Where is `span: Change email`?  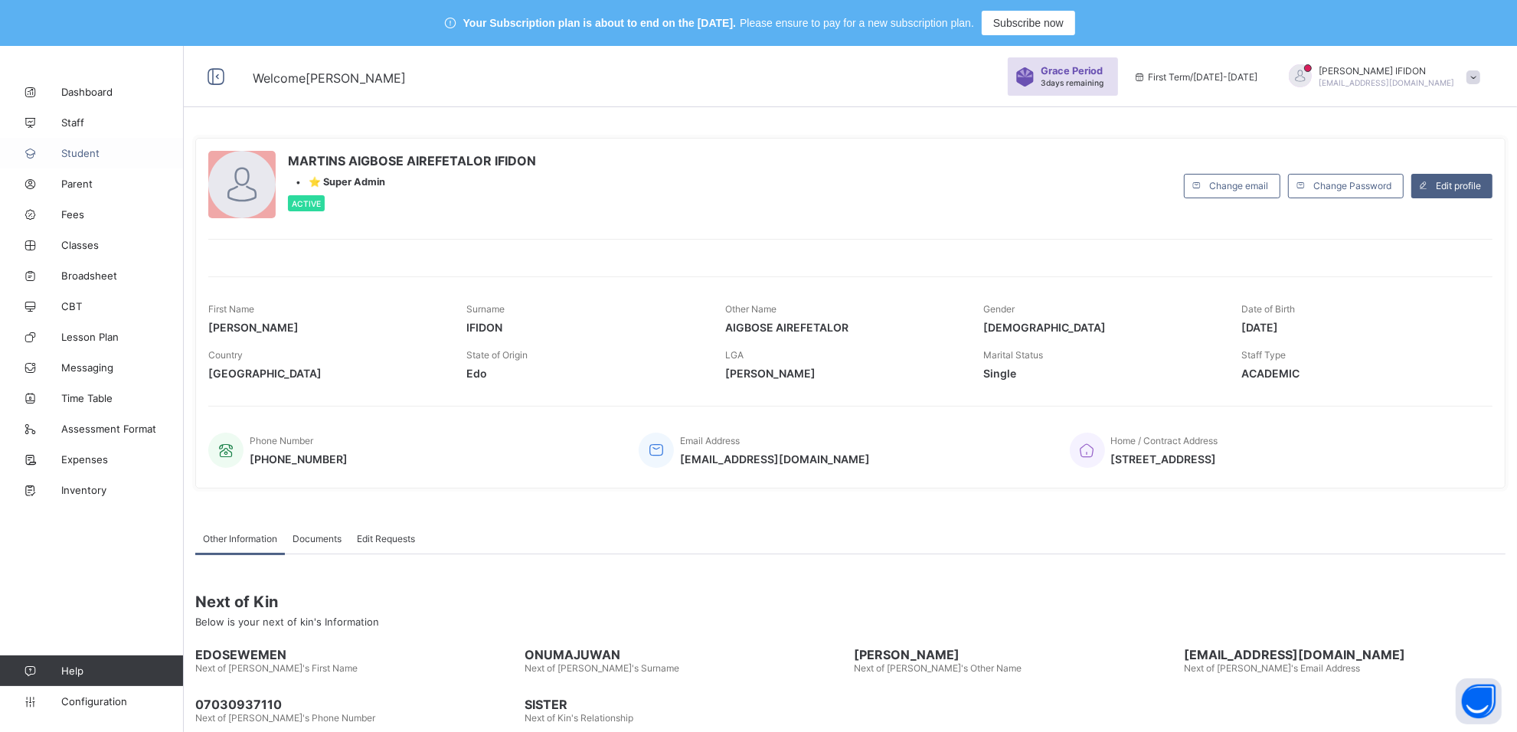 span: Change email is located at coordinates (1239, 185).